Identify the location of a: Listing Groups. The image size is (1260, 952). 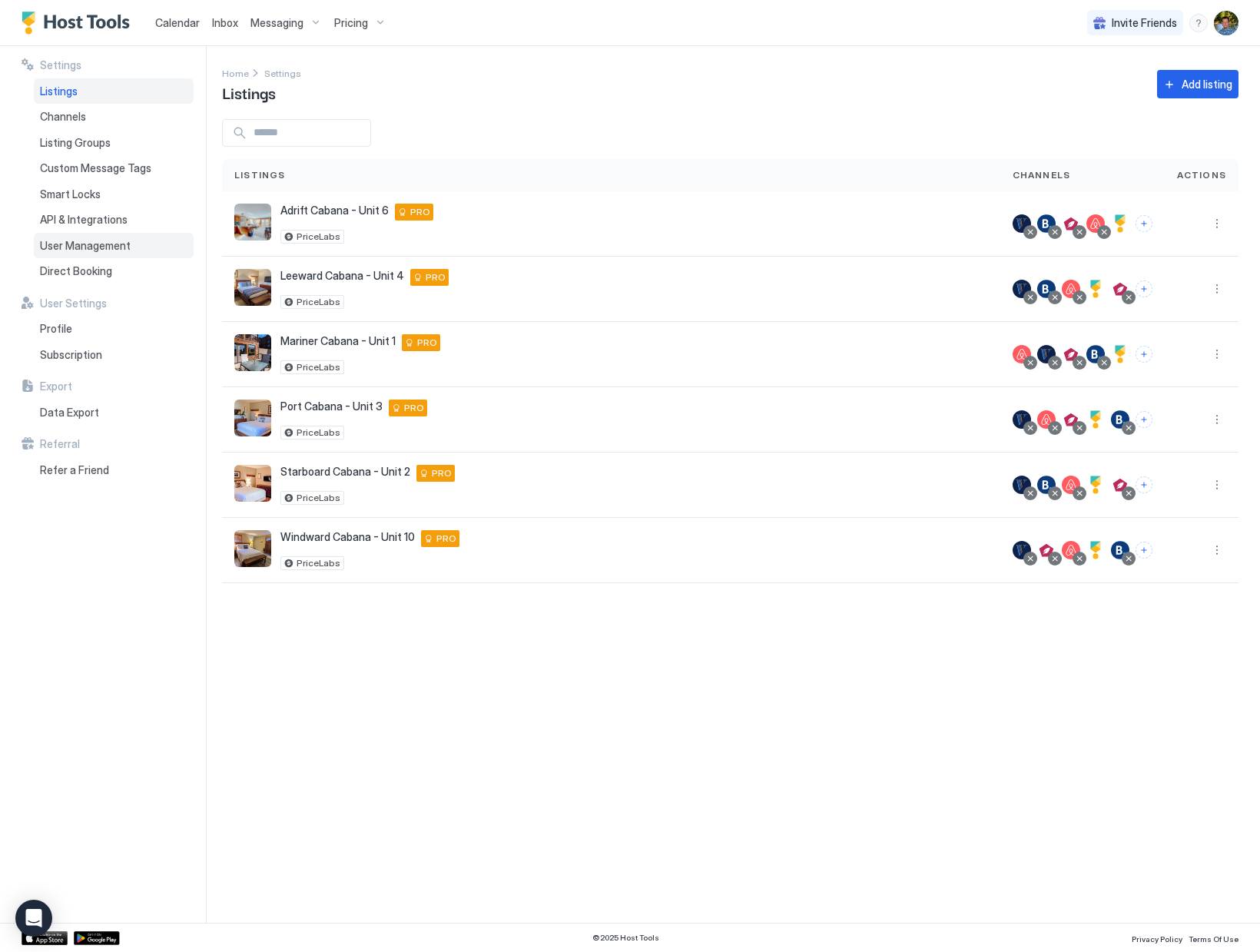
(114, 143).